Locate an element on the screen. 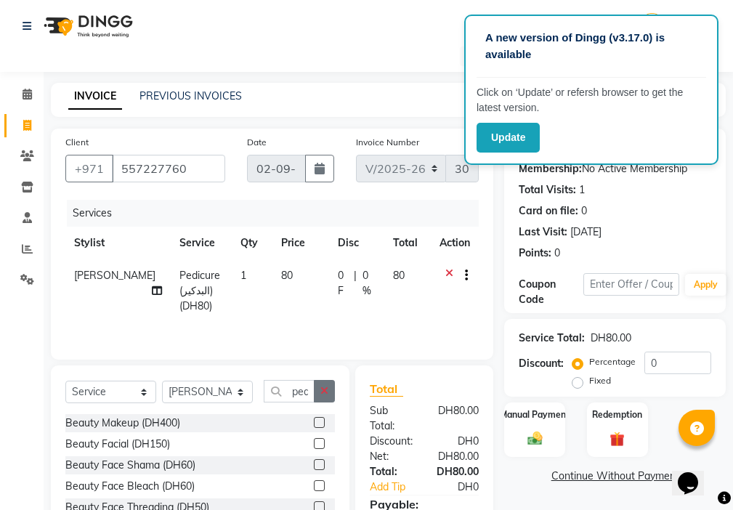 Image resolution: width=733 pixels, height=510 pixels. img: _cash.svg is located at coordinates (535, 438).